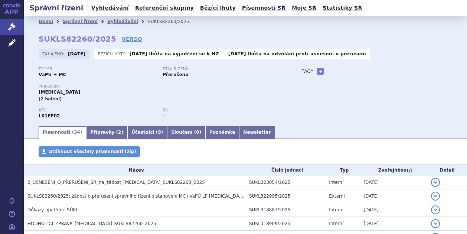 The height and width of the screenshot is (234, 467). I want to click on h3: Tagy, so click(308, 71).